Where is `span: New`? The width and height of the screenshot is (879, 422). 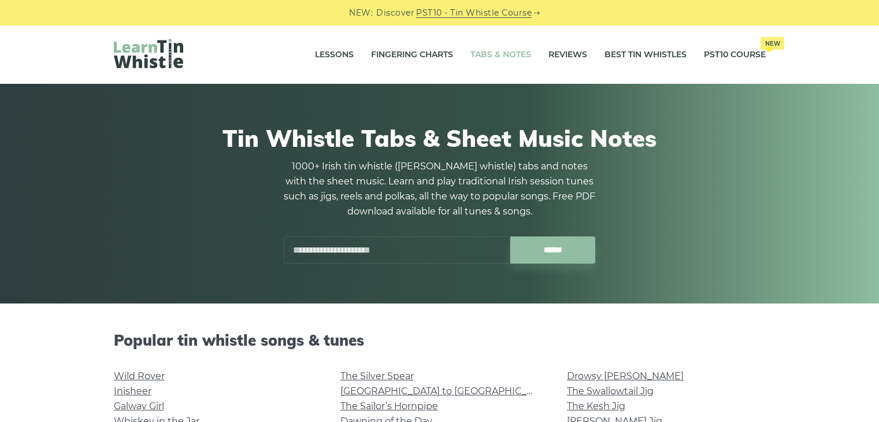 span: New is located at coordinates (772, 43).